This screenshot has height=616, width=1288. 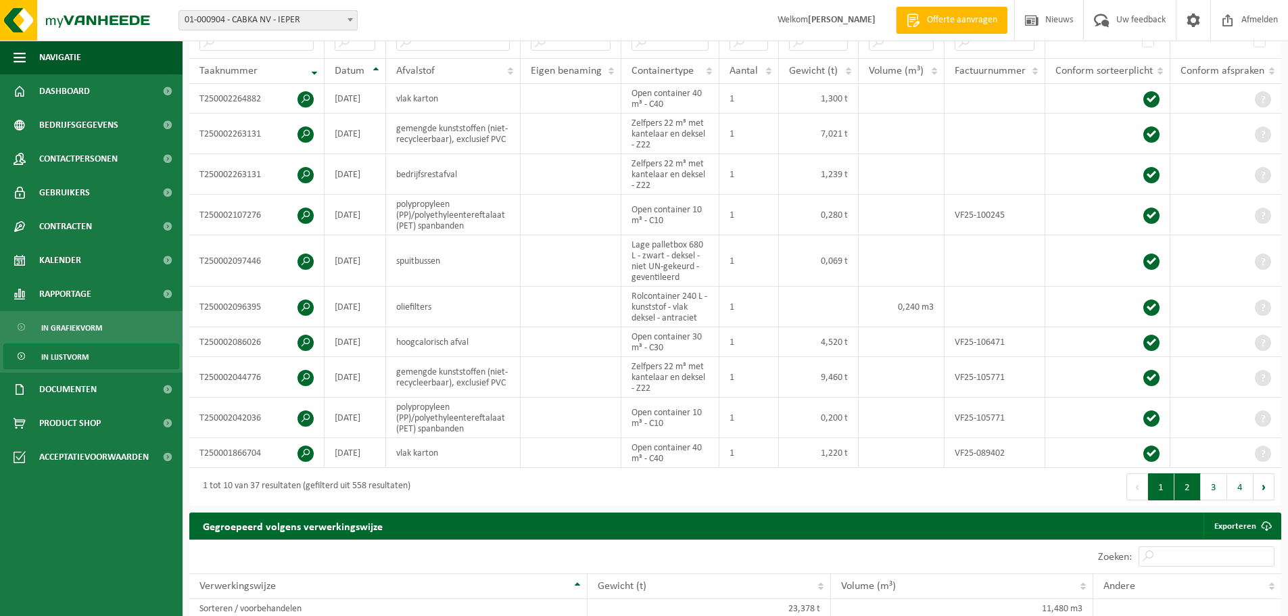 What do you see at coordinates (303, 487) in the screenshot?
I see `div: 1 tot 10 van 37 resultaten (gefilterd uit 558 resultaten)` at bounding box center [303, 487].